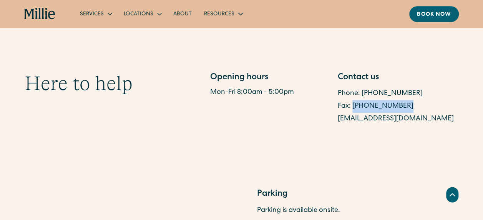 The image size is (483, 220). I want to click on div: Parking, so click(272, 194).